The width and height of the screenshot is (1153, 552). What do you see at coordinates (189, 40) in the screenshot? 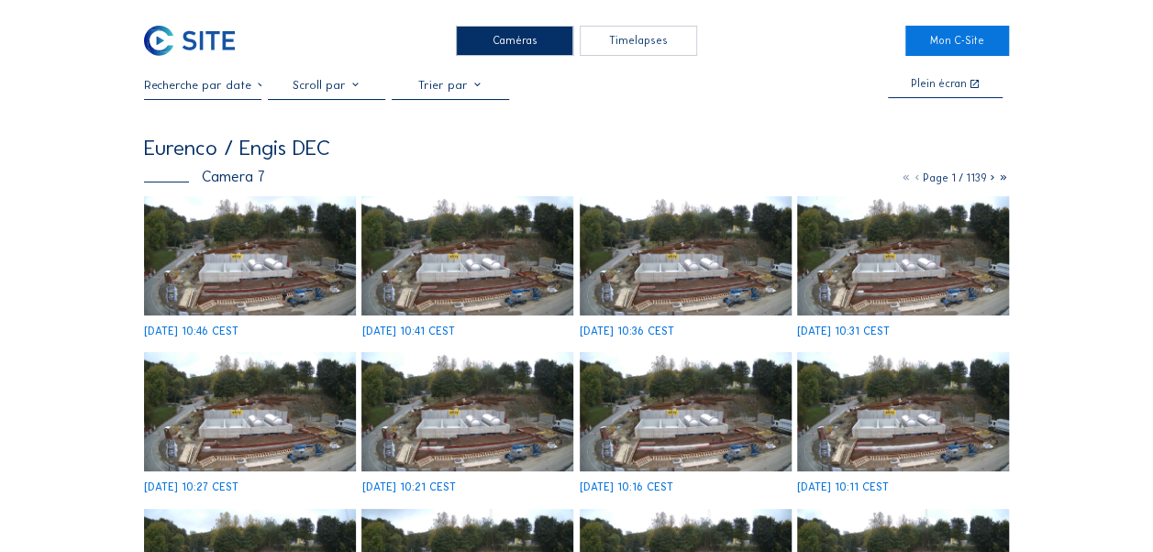
I see `img: C-SITE Logo` at bounding box center [189, 40].